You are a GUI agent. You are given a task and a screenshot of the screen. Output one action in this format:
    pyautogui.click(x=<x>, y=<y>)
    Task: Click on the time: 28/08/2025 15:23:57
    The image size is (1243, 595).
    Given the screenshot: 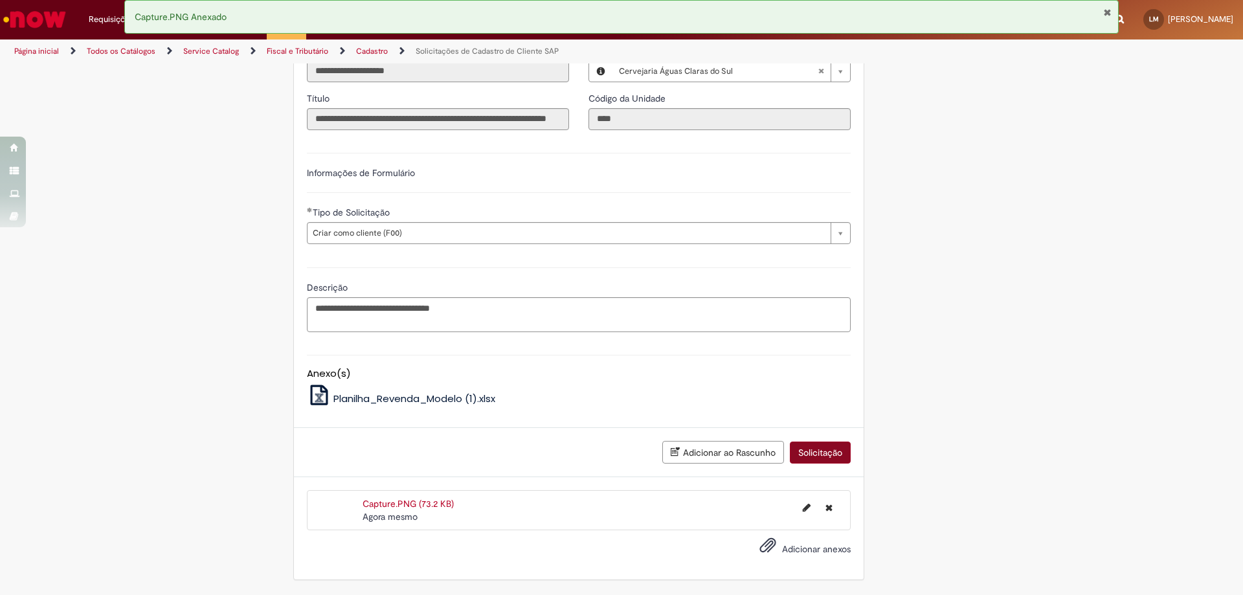 What is the action you would take?
    pyautogui.click(x=390, y=517)
    